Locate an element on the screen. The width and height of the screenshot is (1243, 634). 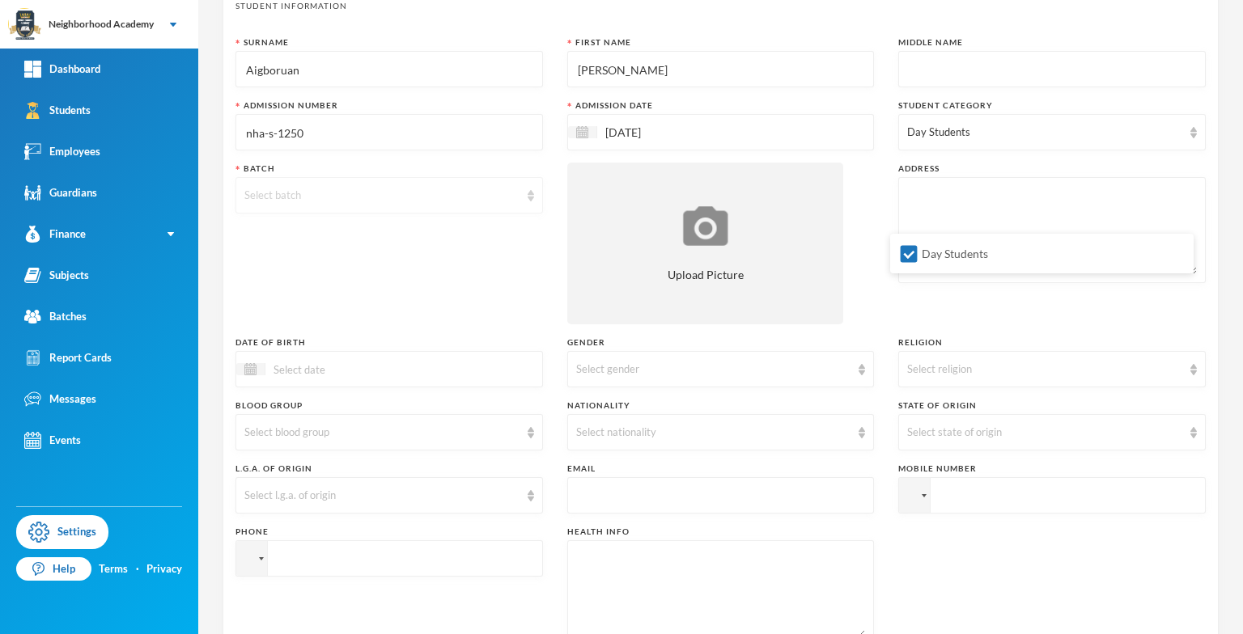
div: Blood Group is located at coordinates (389, 405).